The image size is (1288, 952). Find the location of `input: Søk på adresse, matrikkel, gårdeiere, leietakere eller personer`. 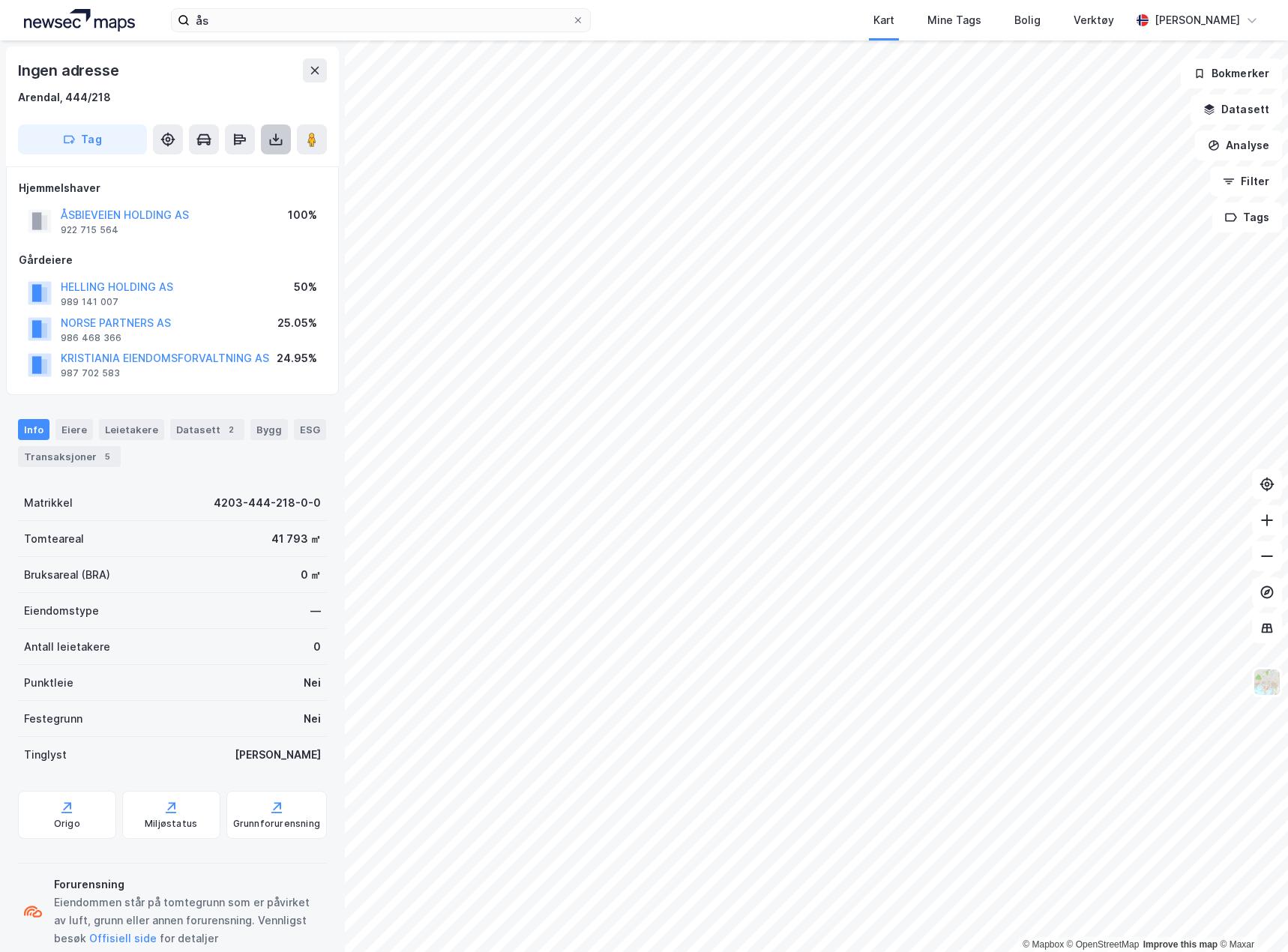

input: Søk på adresse, matrikkel, gårdeiere, leietakere eller personer is located at coordinates (381, 20).